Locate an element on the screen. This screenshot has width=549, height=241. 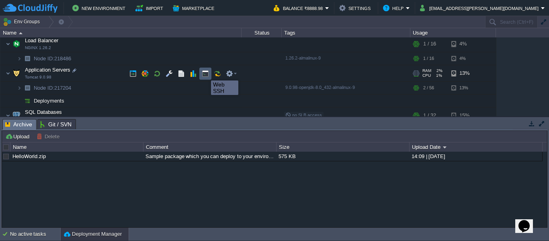
span: 217204 is located at coordinates (53, 88).